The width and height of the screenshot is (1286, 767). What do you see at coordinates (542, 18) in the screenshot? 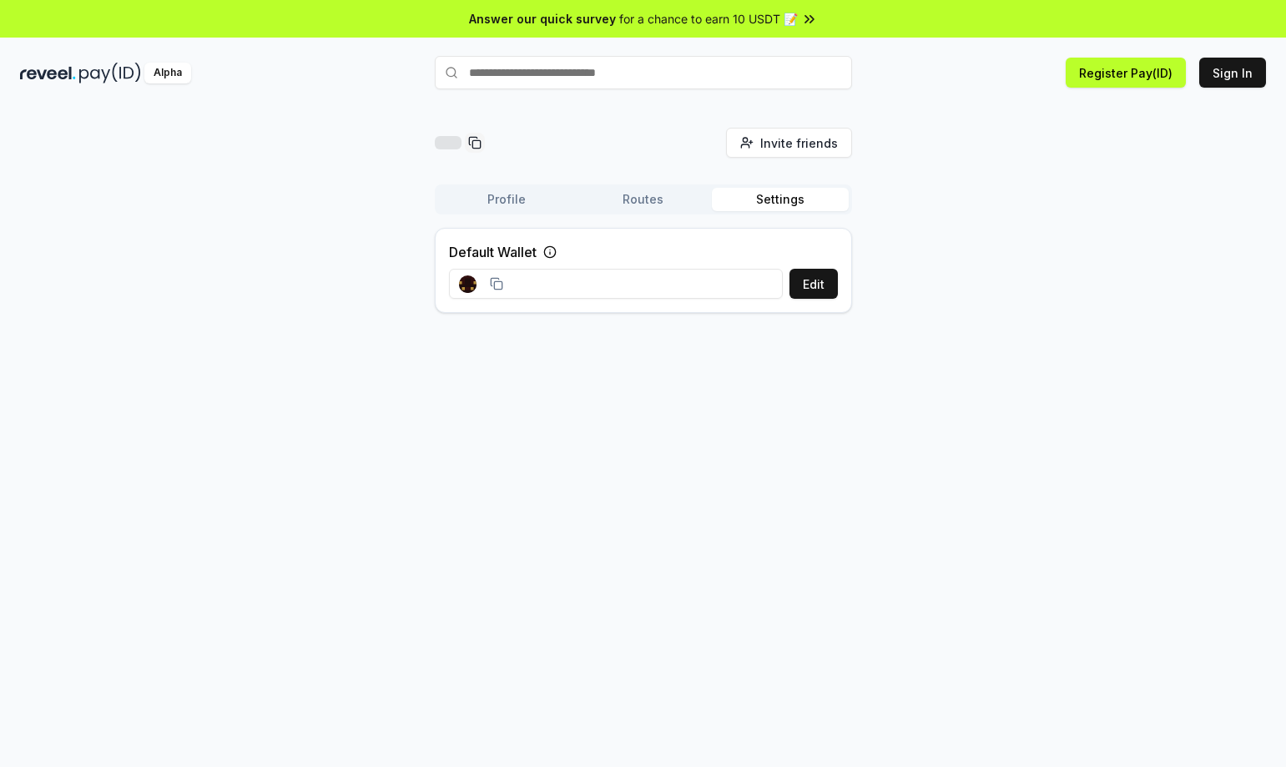
I see `span: Answer our quick survey` at bounding box center [542, 18].